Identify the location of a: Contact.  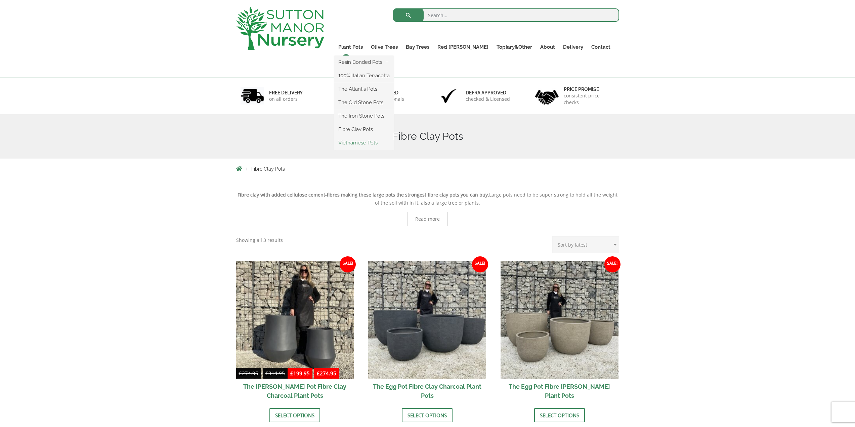
(601, 47).